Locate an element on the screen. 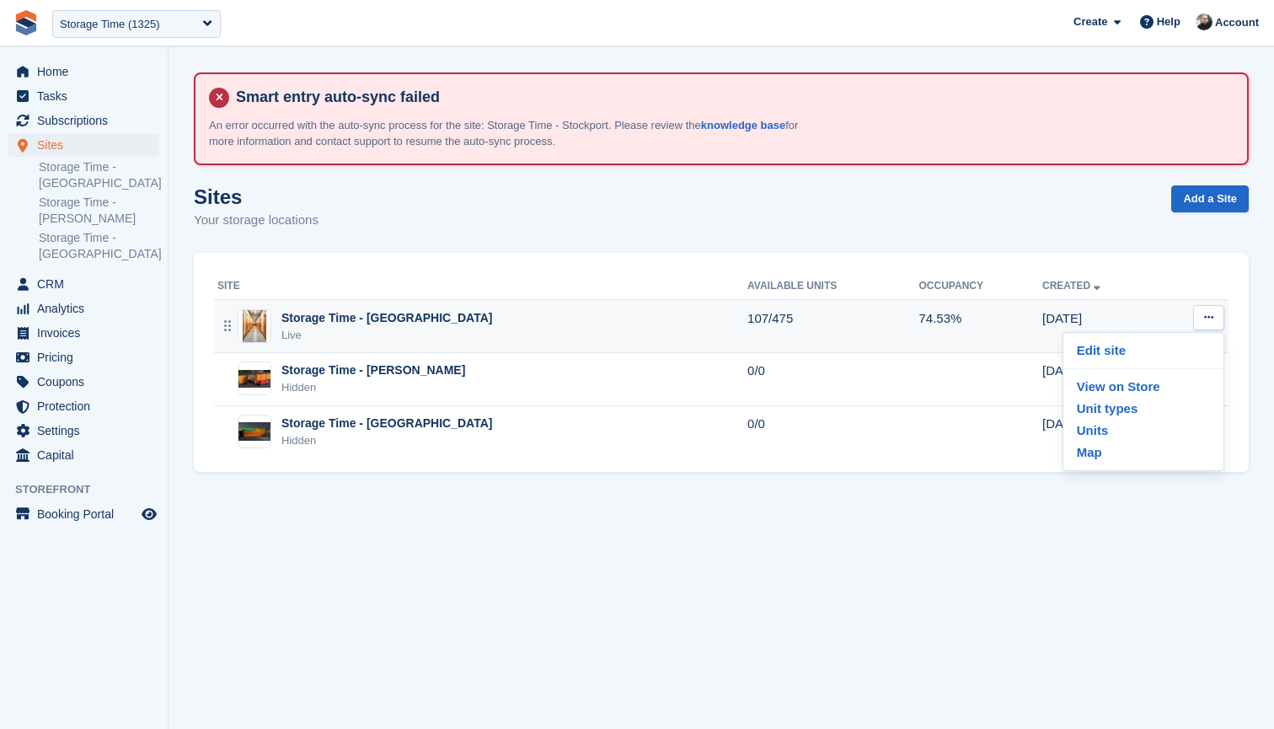 The image size is (1274, 729). p: Units is located at coordinates (1143, 430).